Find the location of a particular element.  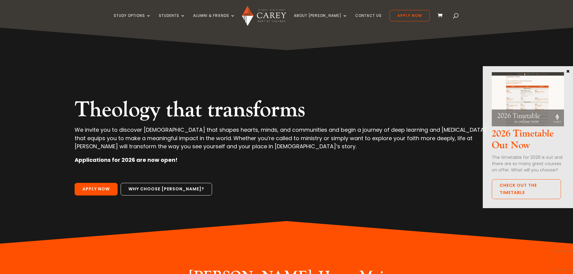

a: Students is located at coordinates (172, 20).